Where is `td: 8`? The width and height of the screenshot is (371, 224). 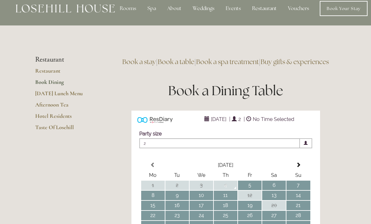 td: 8 is located at coordinates (153, 196).